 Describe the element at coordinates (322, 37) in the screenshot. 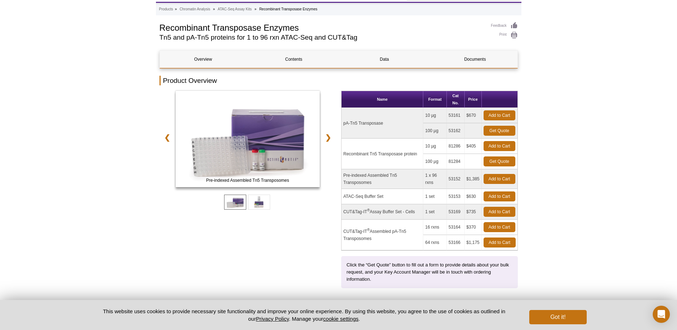

I see `h2: Tn5 and pA-Tn5 proteins for 1 to 96 rxn ATAC-Seq and CUT&Tag` at that location.